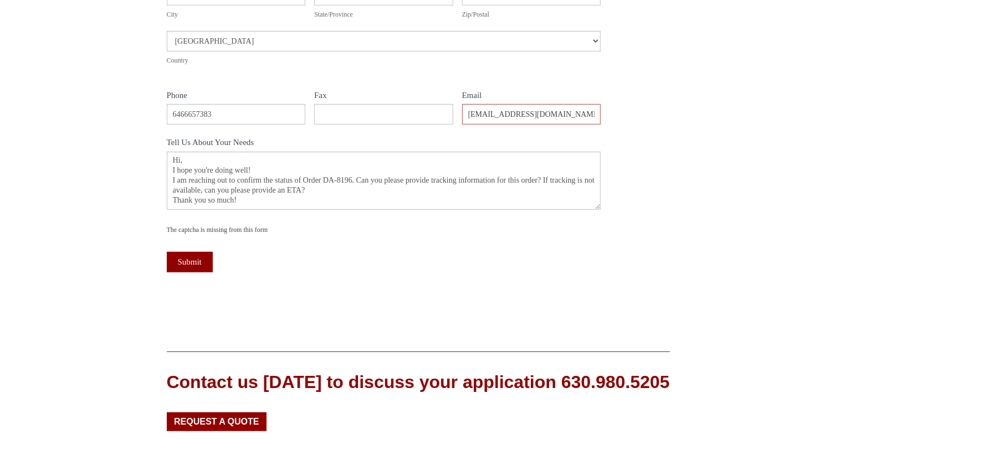  I want to click on div: State/Province, so click(383, 14).